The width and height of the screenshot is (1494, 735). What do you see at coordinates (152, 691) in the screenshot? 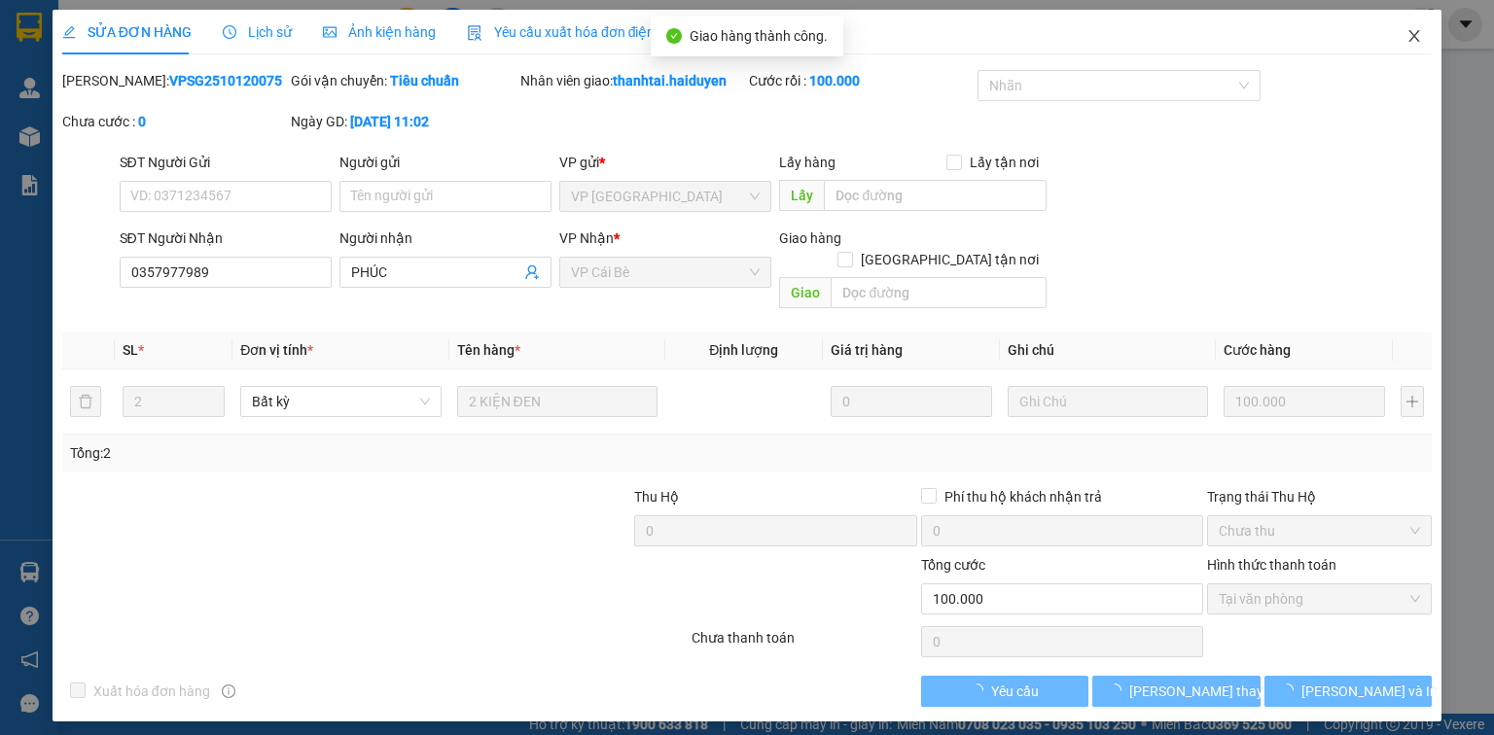
I see `span: Xuất hóa đơn hàng` at bounding box center [152, 691].